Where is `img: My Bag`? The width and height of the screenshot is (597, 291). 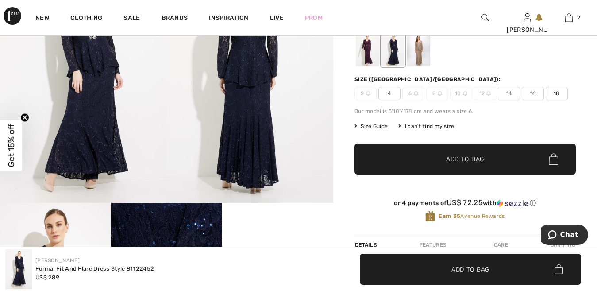 img: My Bag is located at coordinates (569, 18).